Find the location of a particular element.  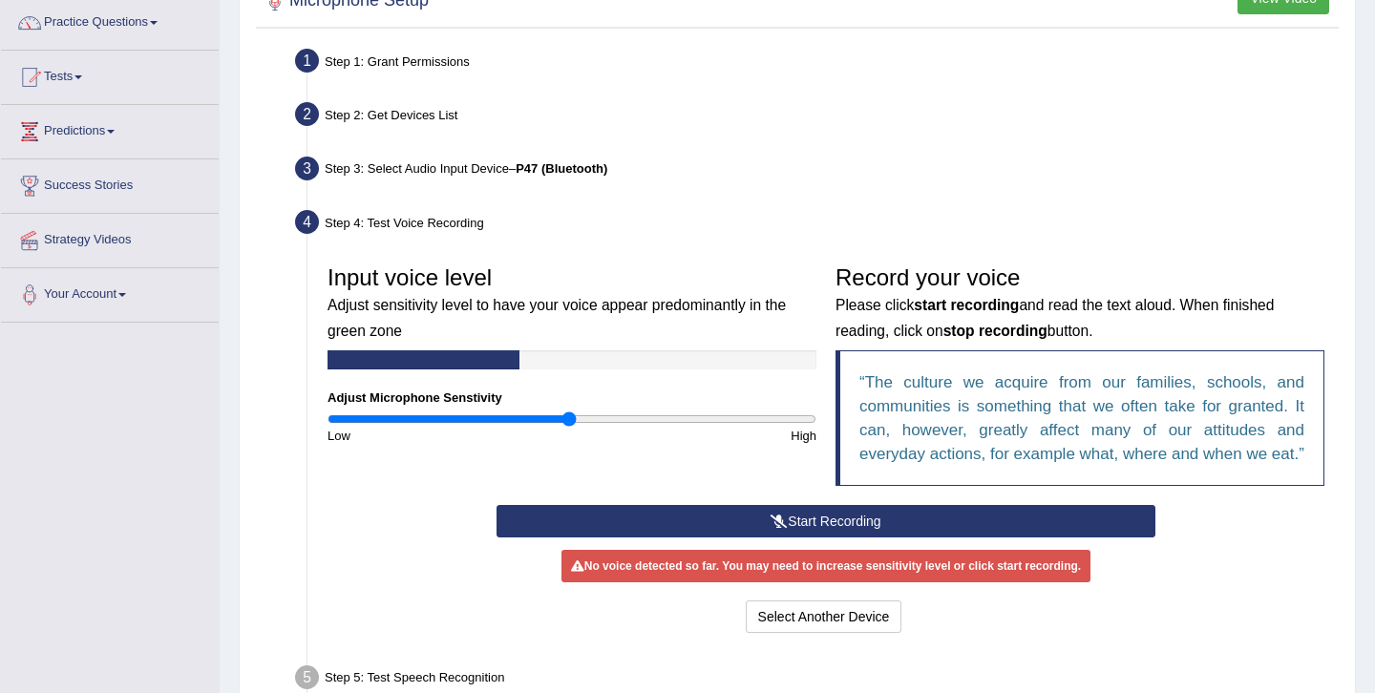

div: Step 2: Get Devices List is located at coordinates (817, 117).